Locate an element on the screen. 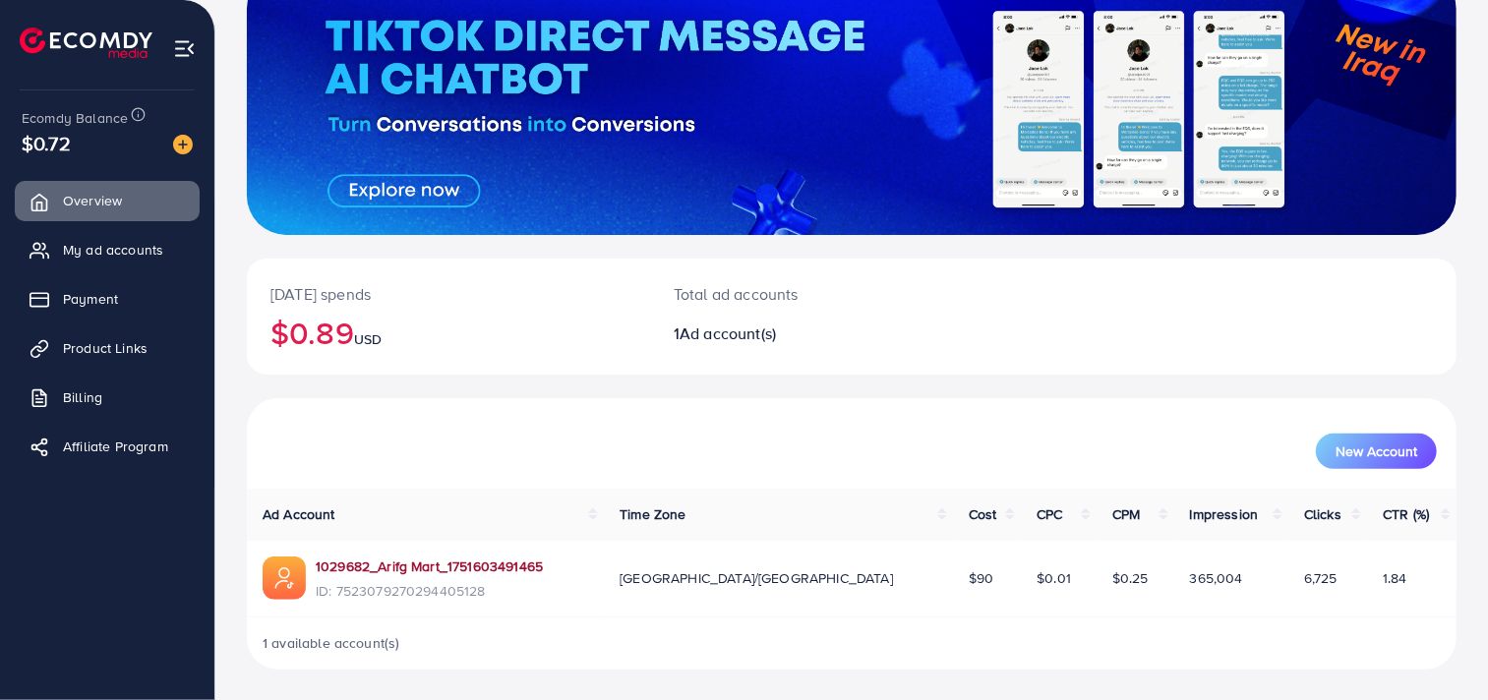  span: Ad account(s) is located at coordinates (728, 333).